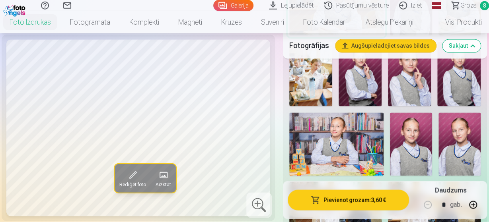 The image size is (489, 222). I want to click on a: Komplekti, so click(144, 22).